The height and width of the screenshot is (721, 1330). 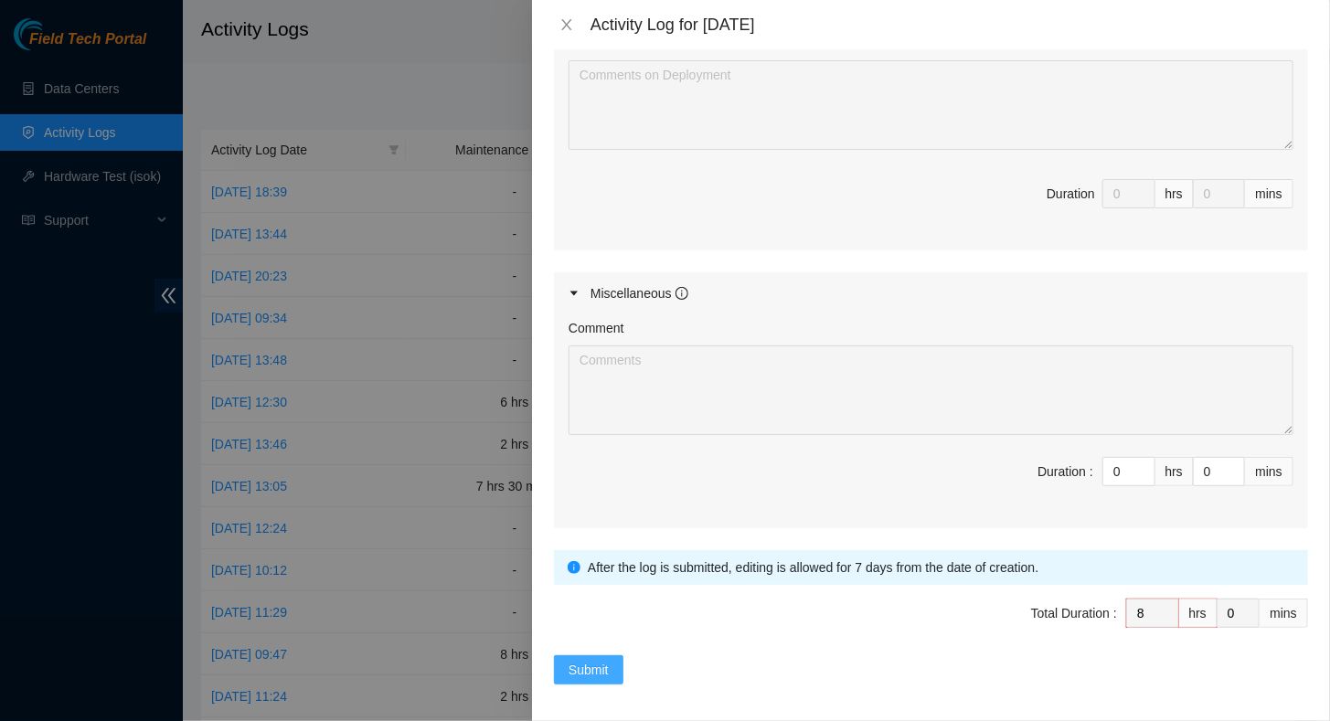 I want to click on button: Close, so click(x=567, y=25).